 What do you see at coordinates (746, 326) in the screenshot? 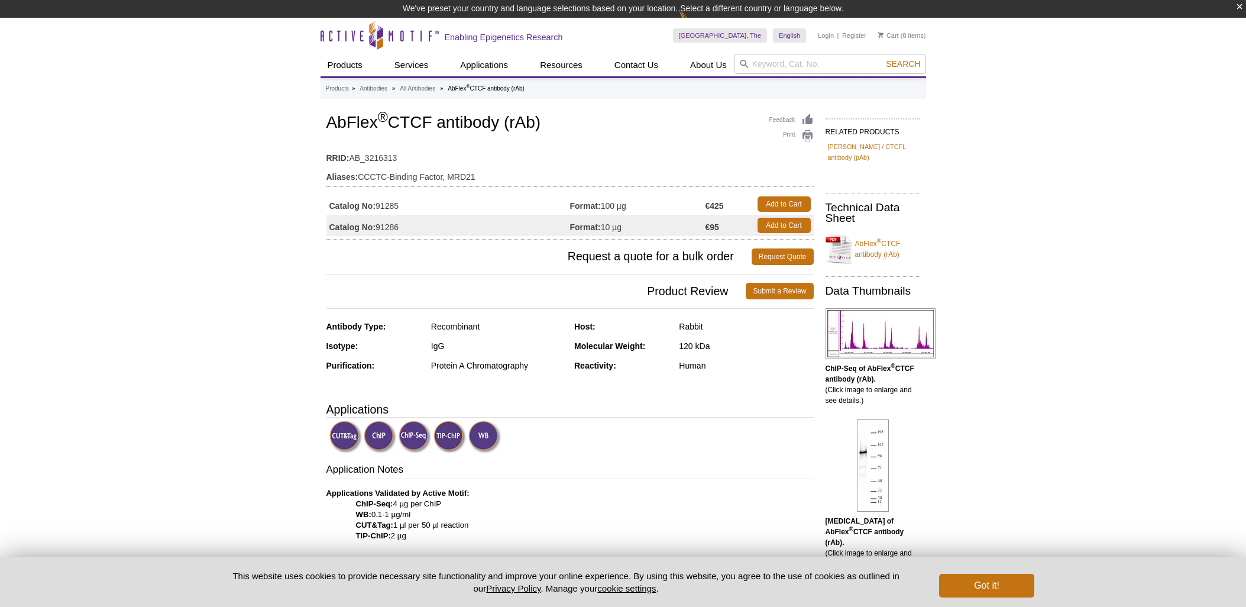
I see `div: Rabbit` at bounding box center [746, 326].